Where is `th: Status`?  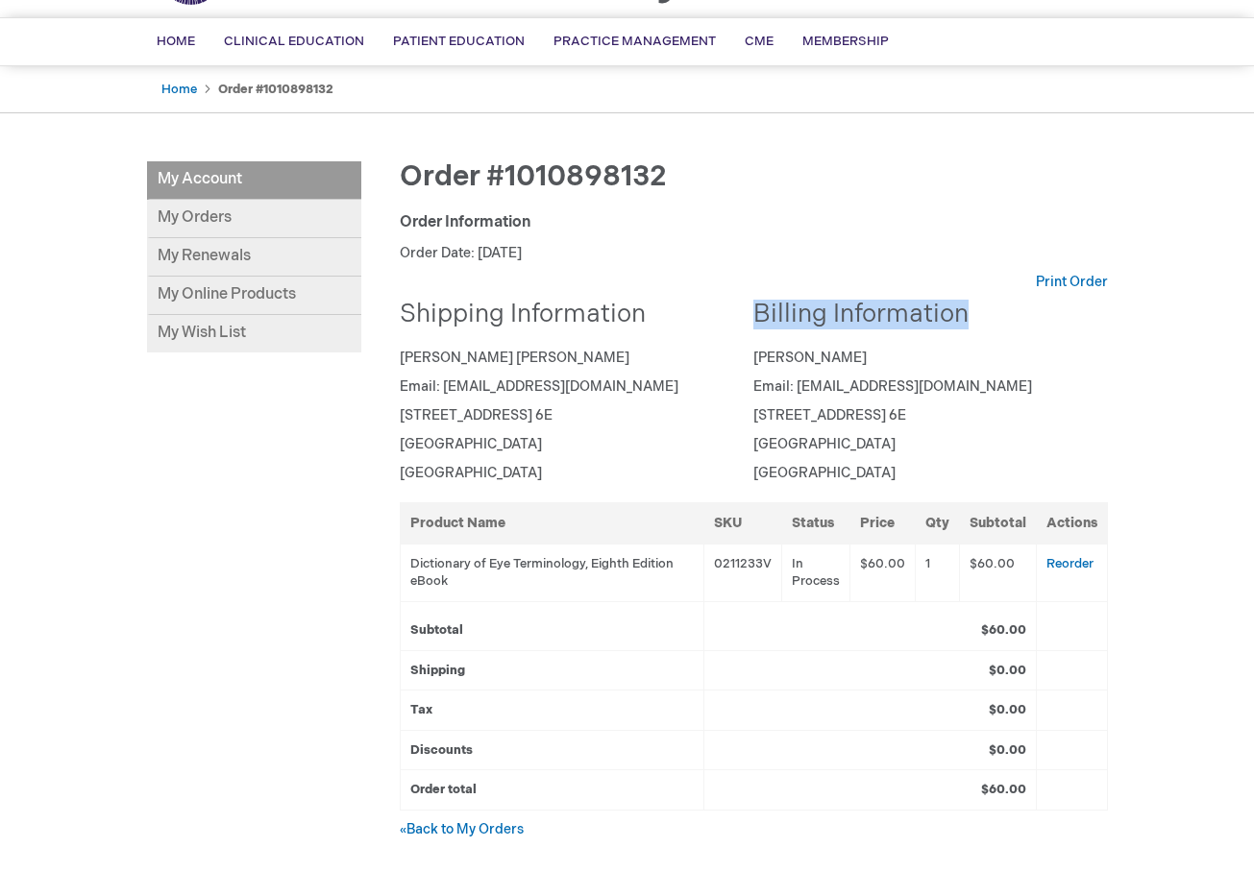 th: Status is located at coordinates (815, 523).